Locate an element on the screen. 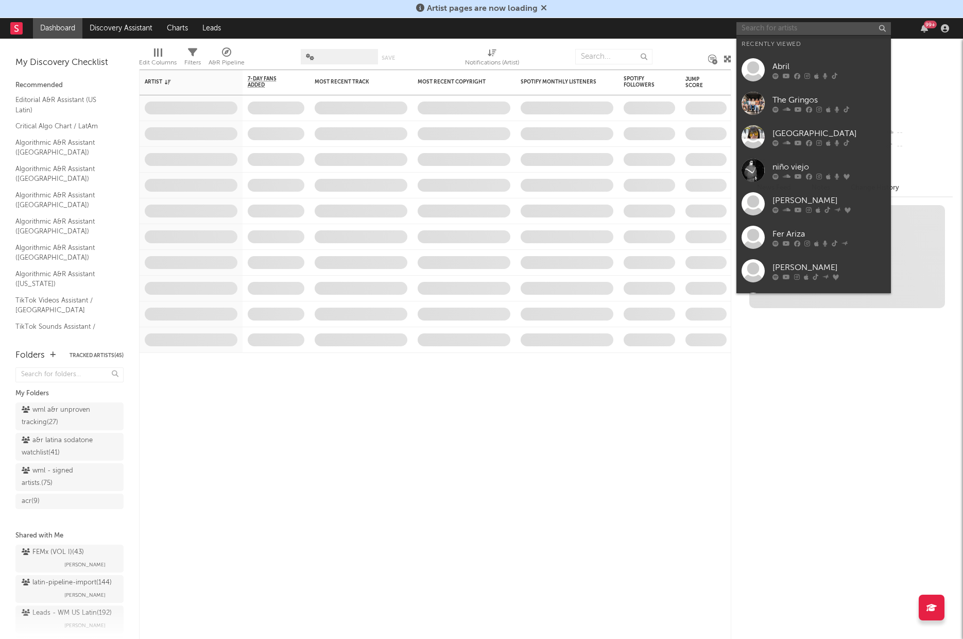 This screenshot has height=639, width=963. input: Search for artists is located at coordinates (814, 28).